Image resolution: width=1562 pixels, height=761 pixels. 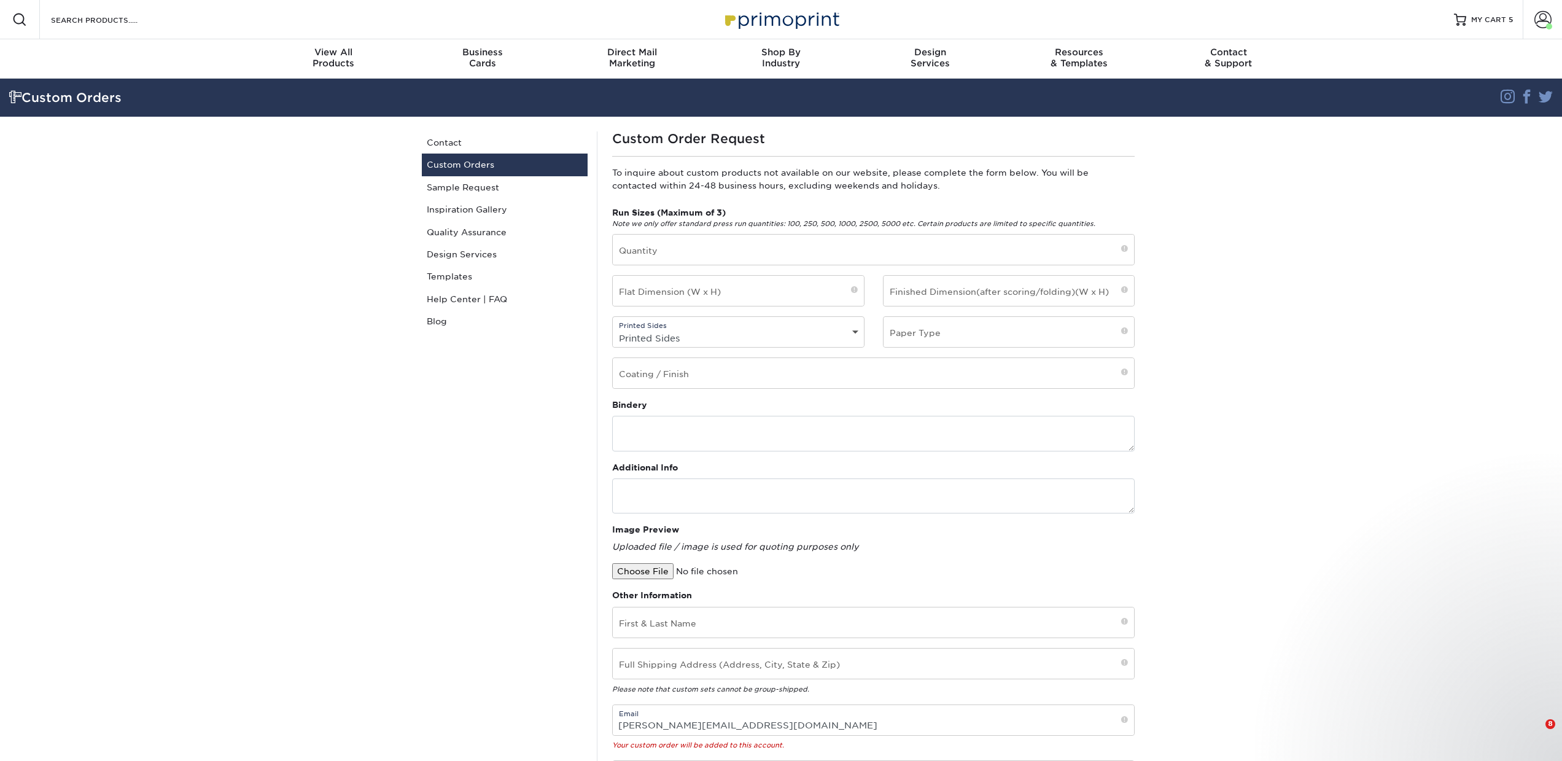 I want to click on em: Note we only offer standard press run quantities: 100, 250, 500, 1000, 2500, 5000 etc. Certain pr..., so click(x=853, y=223).